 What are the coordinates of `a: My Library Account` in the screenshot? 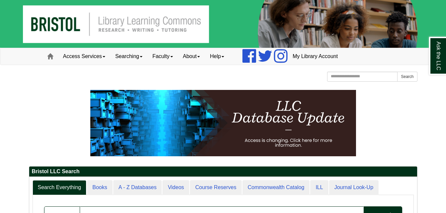 It's located at (315, 56).